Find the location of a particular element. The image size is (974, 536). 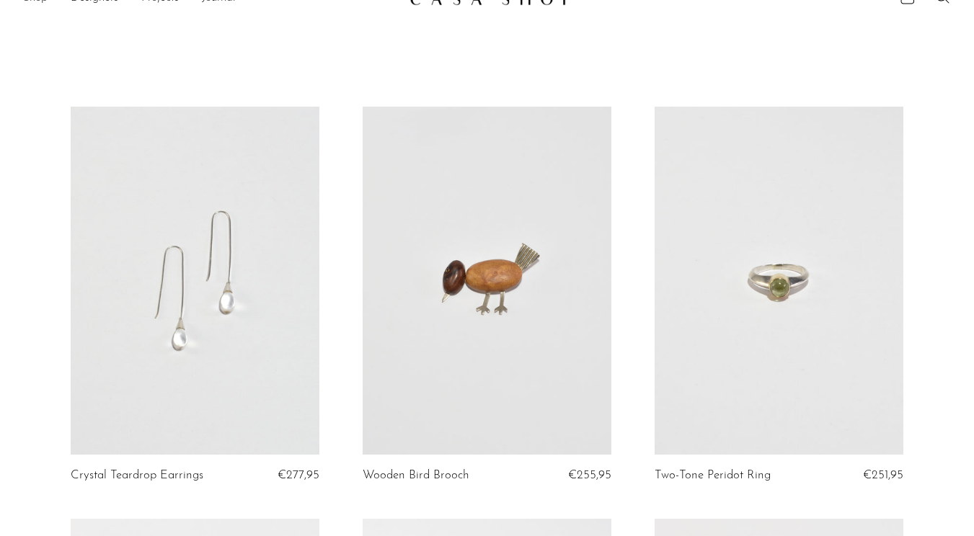

a: Wooden Bird Brooch is located at coordinates (416, 476).